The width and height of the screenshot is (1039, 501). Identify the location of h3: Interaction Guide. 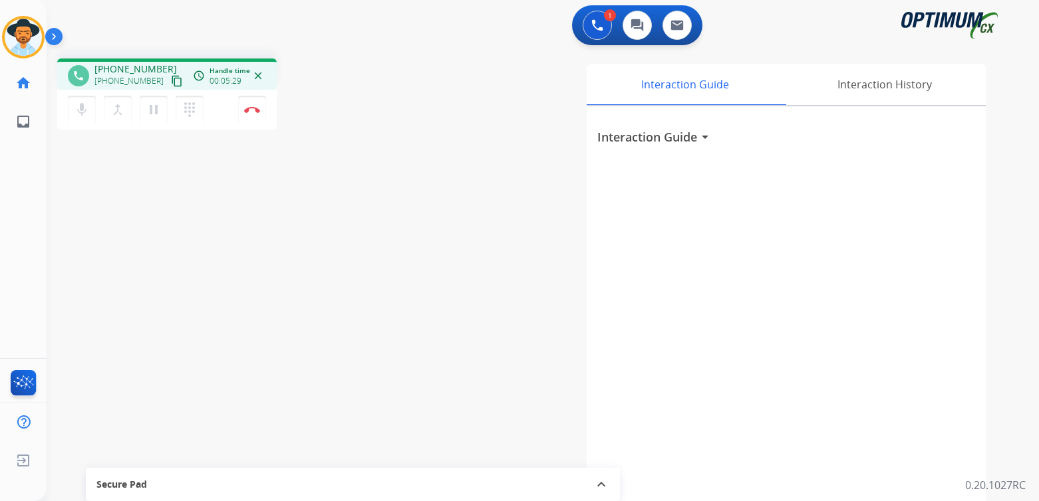
(647, 137).